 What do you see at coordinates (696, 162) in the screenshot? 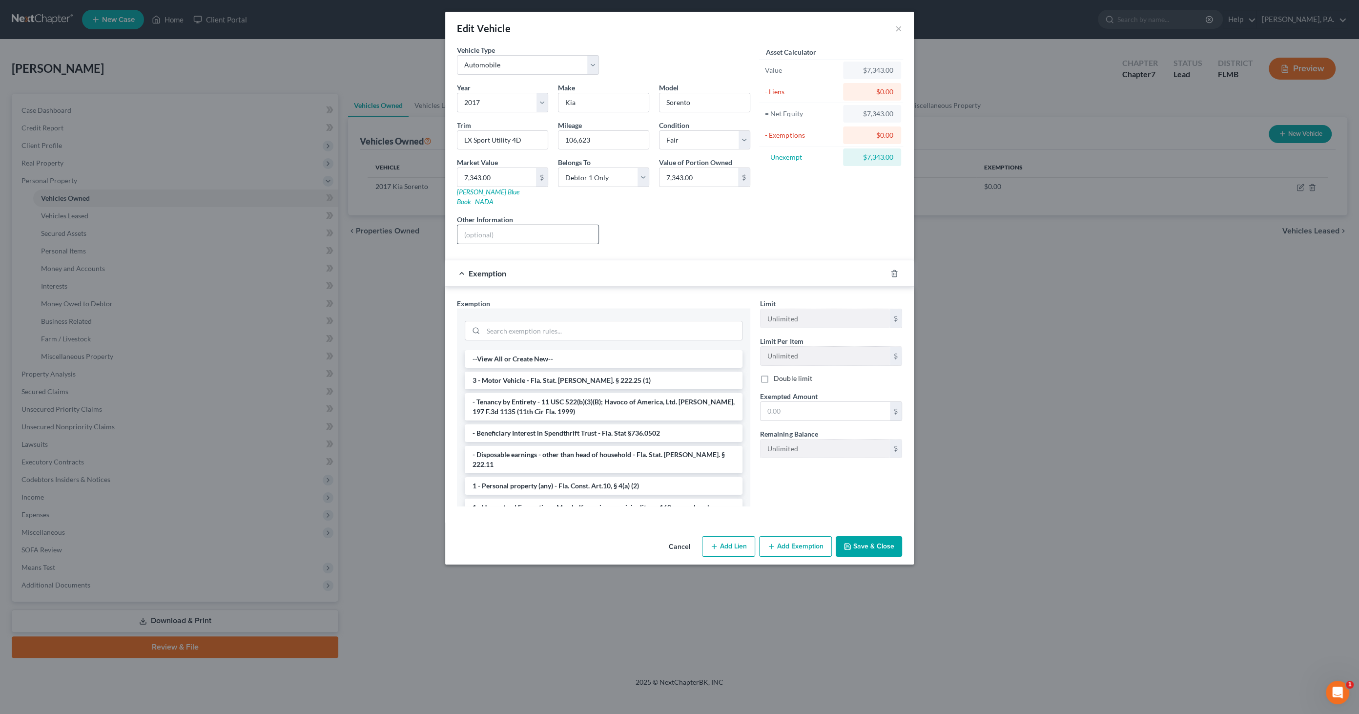
I see `label: Value of Portion Owned` at bounding box center [696, 162].